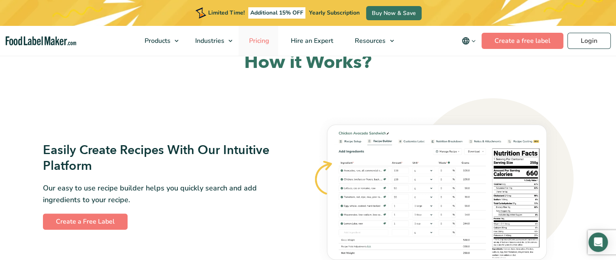 The height and width of the screenshot is (260, 616). Describe the element at coordinates (258, 41) in the screenshot. I see `span: Pricing` at that location.